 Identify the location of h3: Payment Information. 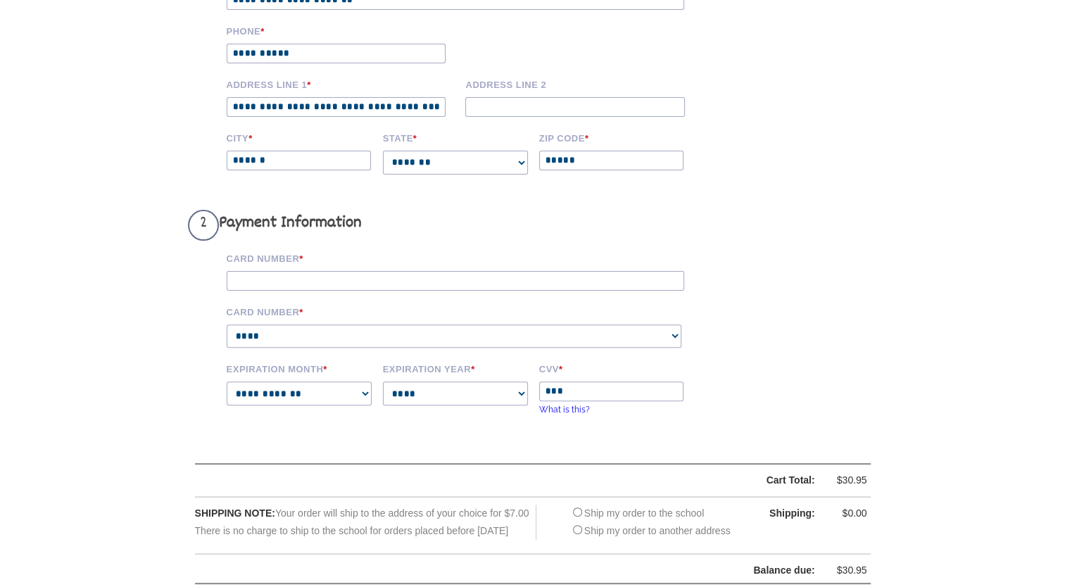
(446, 225).